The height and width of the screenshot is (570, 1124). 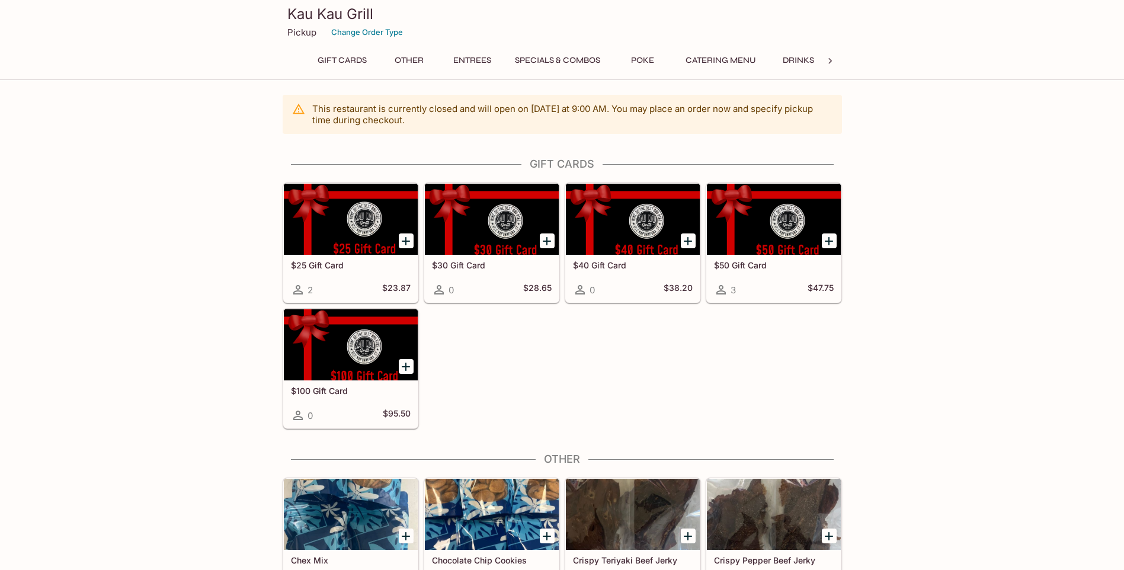 I want to click on h5: $28.65, so click(x=537, y=290).